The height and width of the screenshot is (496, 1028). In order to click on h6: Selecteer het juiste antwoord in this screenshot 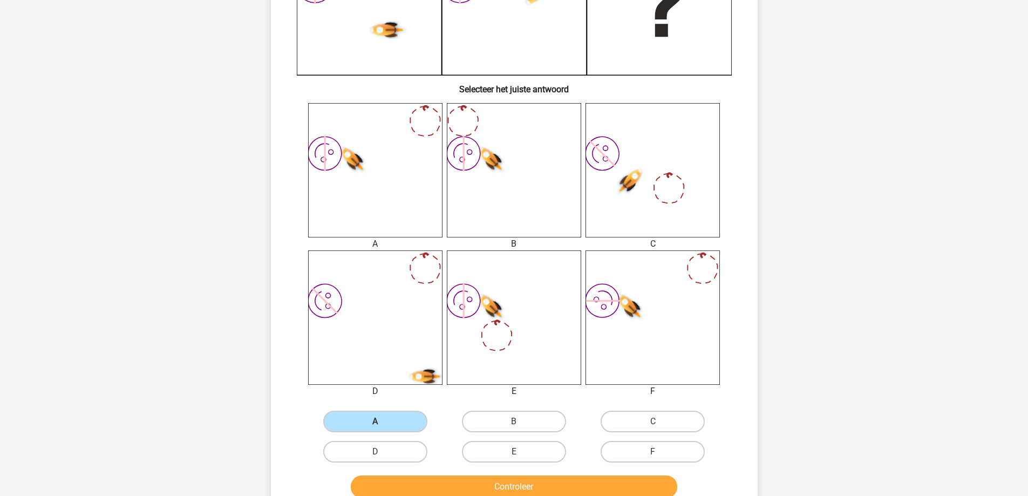, I will do `click(514, 85)`.